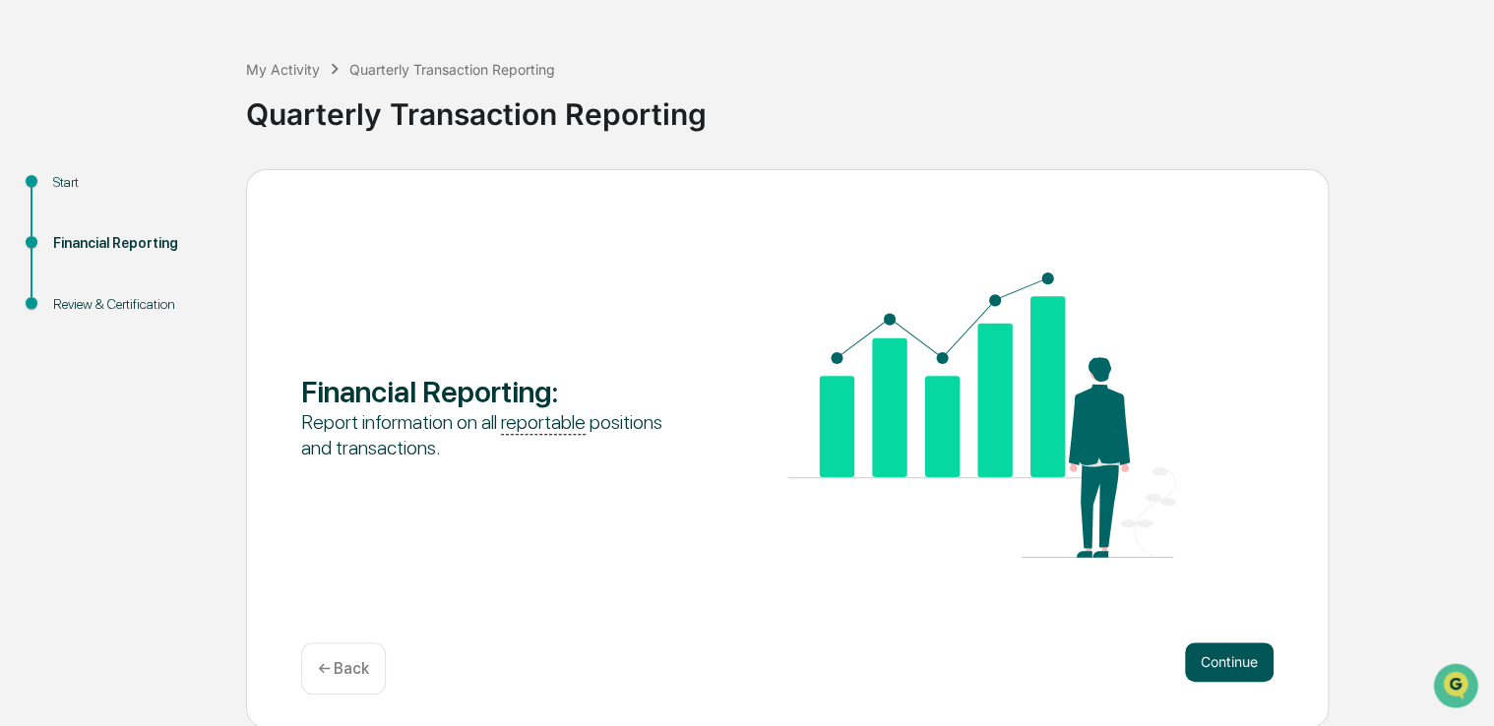  Describe the element at coordinates (495, 392) in the screenshot. I see `div: Financial Reporting :` at that location.